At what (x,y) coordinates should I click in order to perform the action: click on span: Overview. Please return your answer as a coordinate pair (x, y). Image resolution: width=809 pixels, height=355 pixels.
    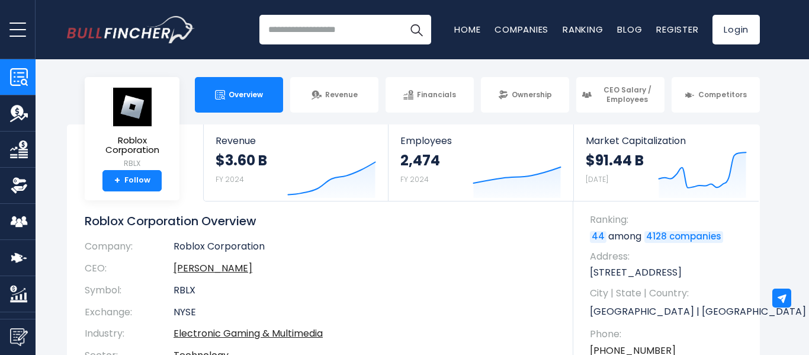
    Looking at the image, I should click on (246, 95).